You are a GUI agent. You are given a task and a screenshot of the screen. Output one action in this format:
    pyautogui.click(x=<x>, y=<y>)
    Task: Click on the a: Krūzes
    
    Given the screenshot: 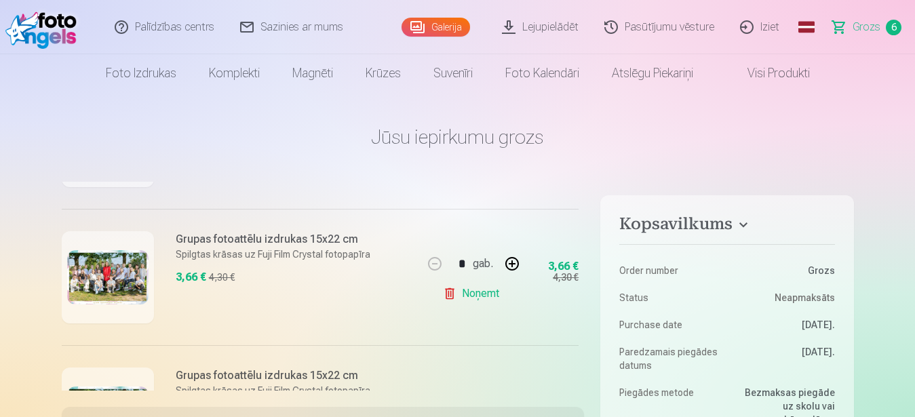 What is the action you would take?
    pyautogui.click(x=383, y=73)
    